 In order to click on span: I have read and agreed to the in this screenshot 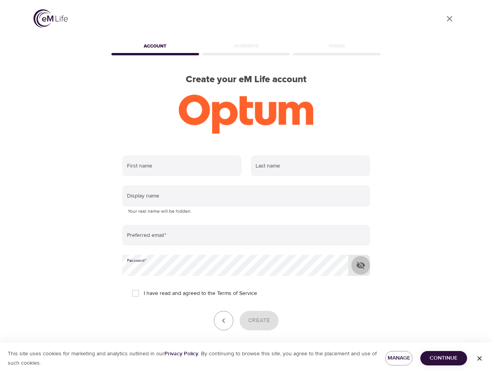, I will do `click(200, 293)`.